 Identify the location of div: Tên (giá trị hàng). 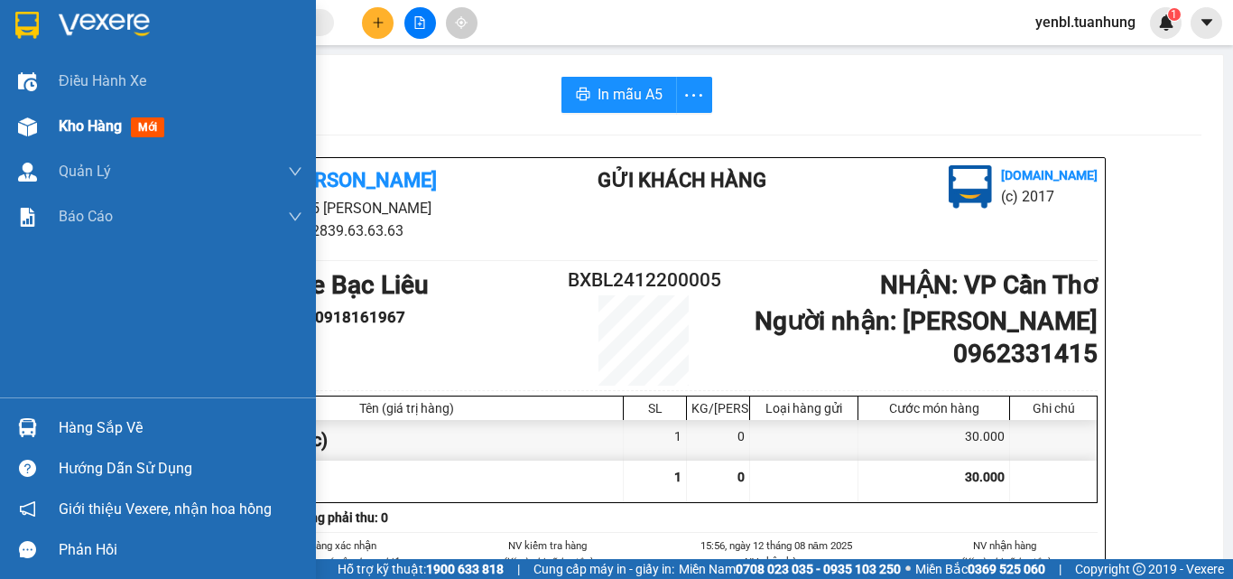
(406, 408).